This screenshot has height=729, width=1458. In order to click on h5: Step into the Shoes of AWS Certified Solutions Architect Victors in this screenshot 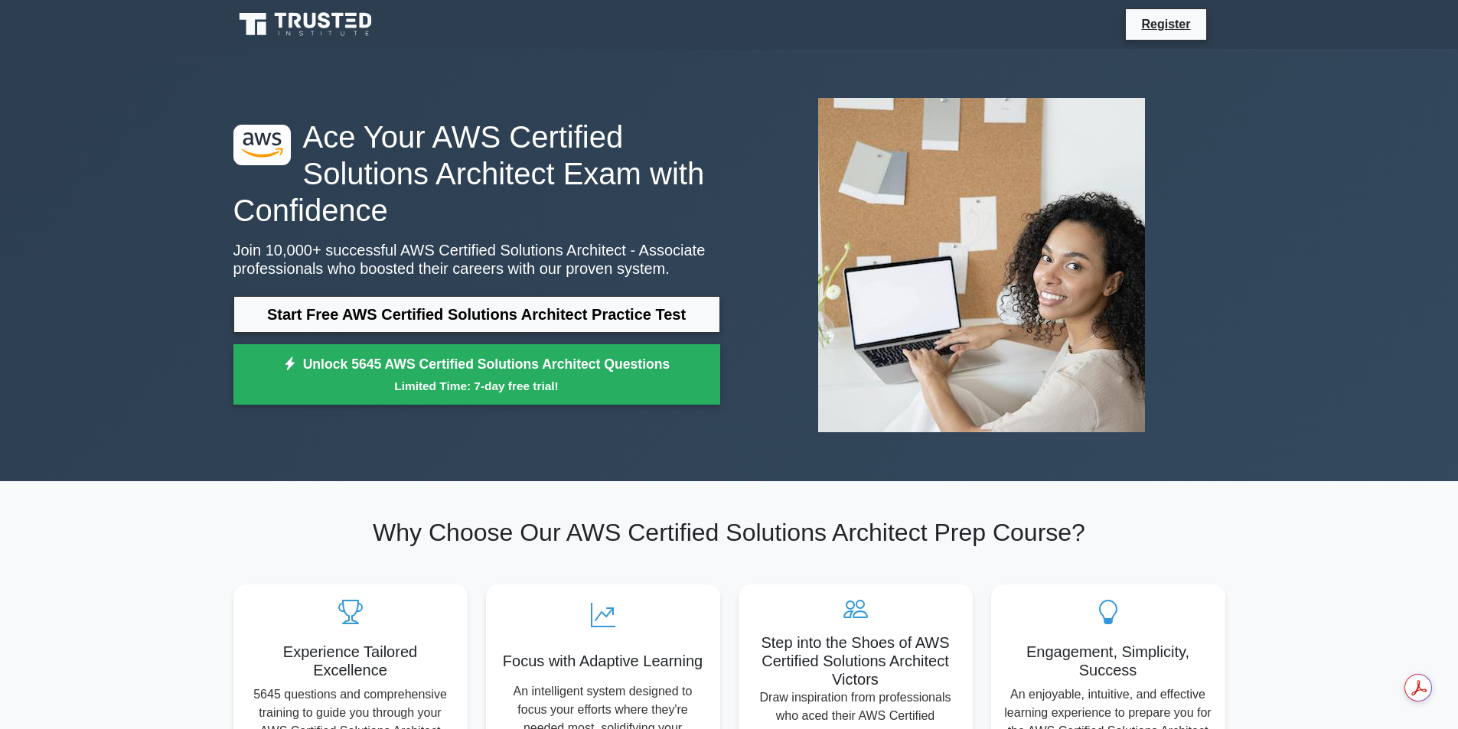, I will do `click(856, 661)`.